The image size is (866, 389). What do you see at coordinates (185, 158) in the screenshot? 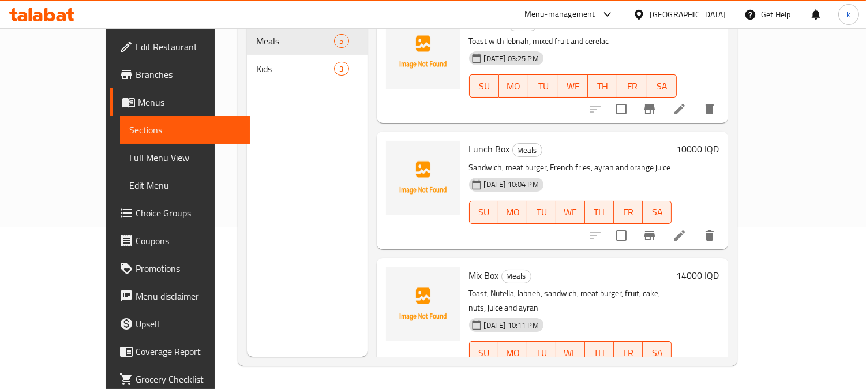
I see `a: Full Menu View` at bounding box center [185, 158].